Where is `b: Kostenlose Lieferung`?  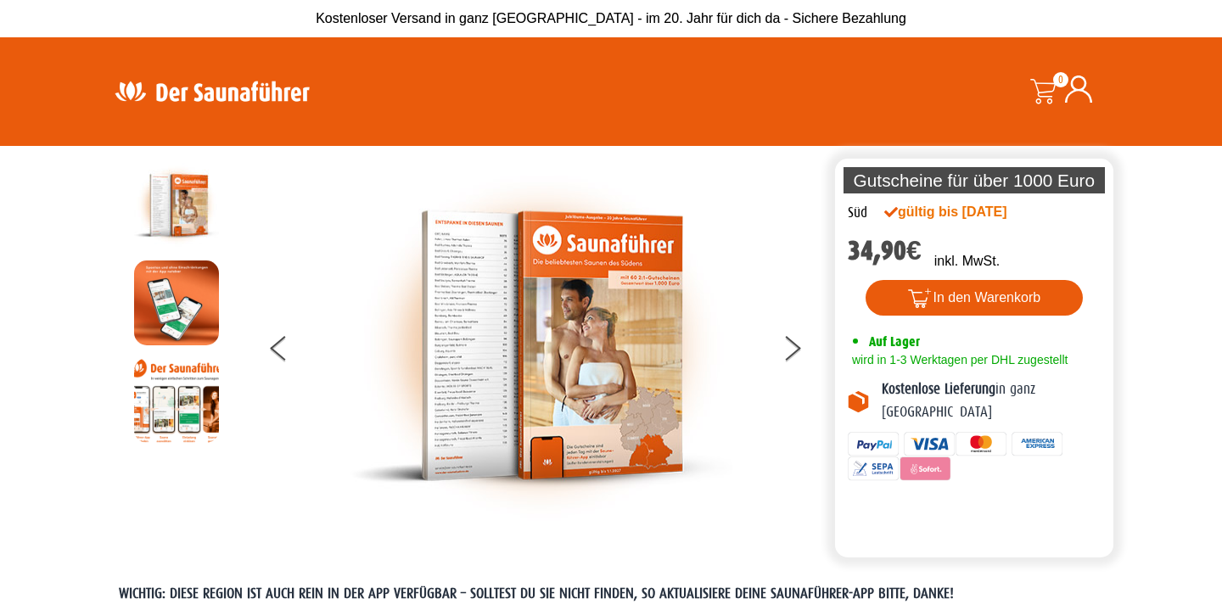 b: Kostenlose Lieferung is located at coordinates (938, 389).